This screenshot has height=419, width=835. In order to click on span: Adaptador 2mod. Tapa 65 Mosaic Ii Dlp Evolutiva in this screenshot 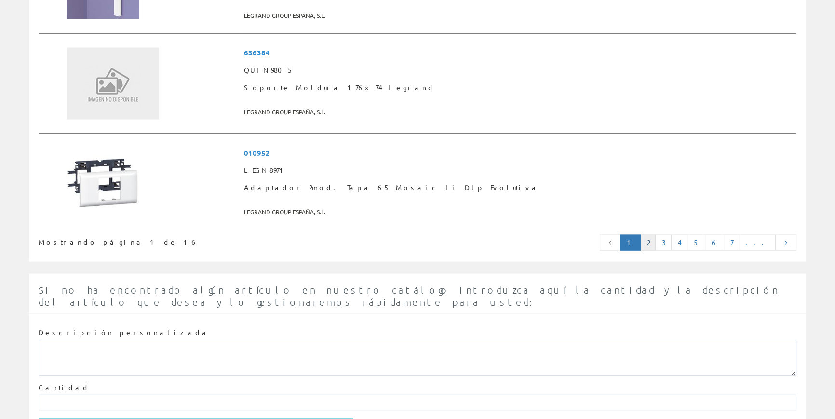, I will do `click(518, 188)`.